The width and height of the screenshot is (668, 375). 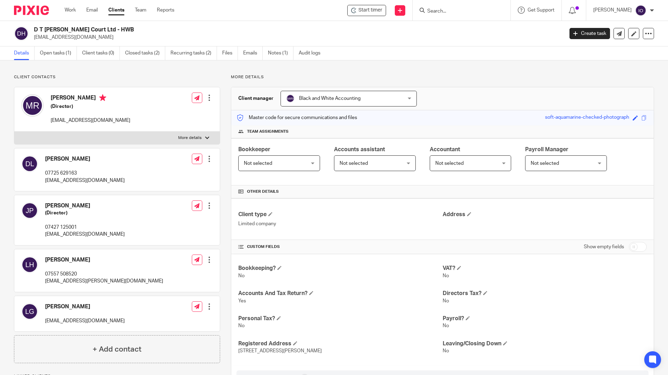 What do you see at coordinates (445, 150) in the screenshot?
I see `span: Accountant` at bounding box center [445, 150].